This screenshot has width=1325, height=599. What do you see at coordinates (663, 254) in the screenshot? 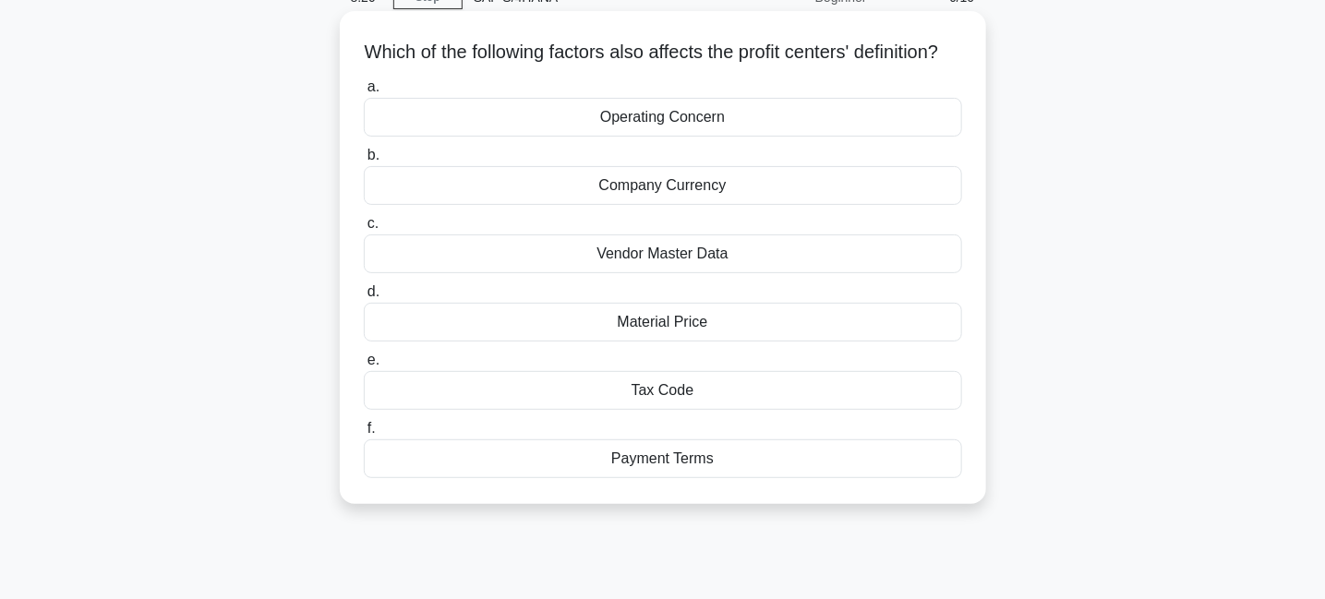
I see `div: Vendor Master Data` at bounding box center [663, 254].